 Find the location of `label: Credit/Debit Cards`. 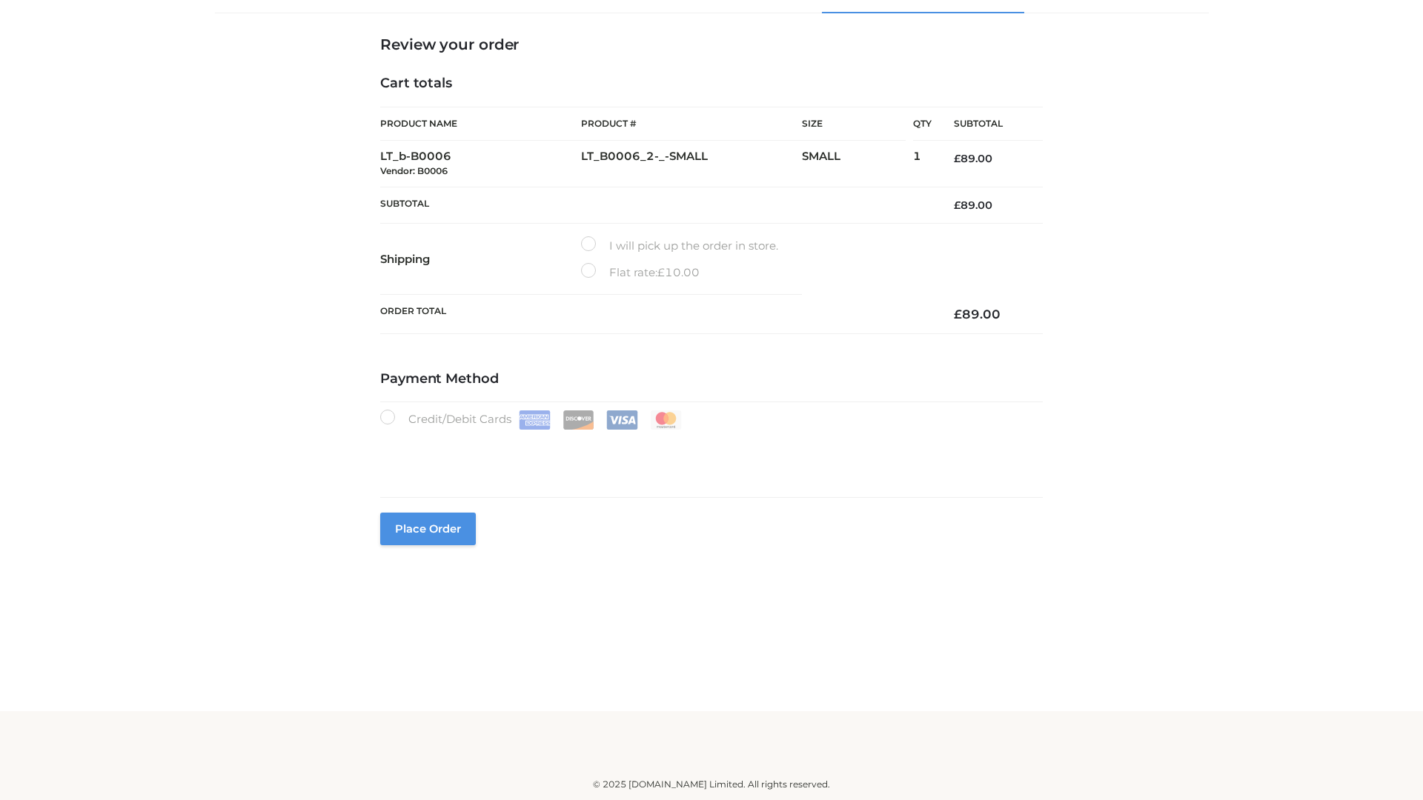

label: Credit/Debit Cards is located at coordinates (531, 419).